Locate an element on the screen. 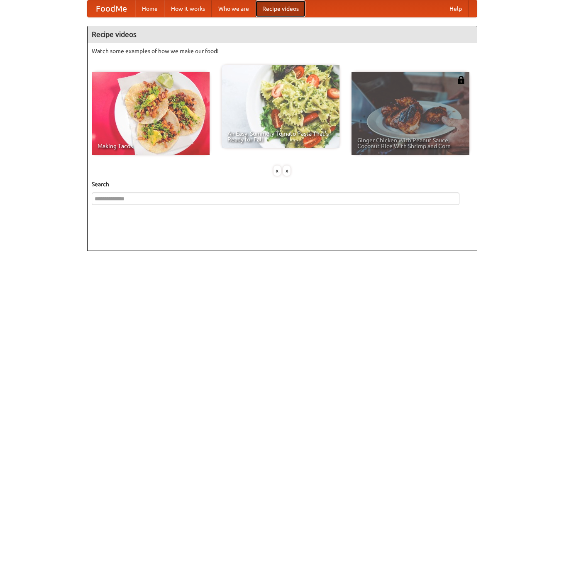 The height and width of the screenshot is (587, 564). a: Home is located at coordinates (150, 9).